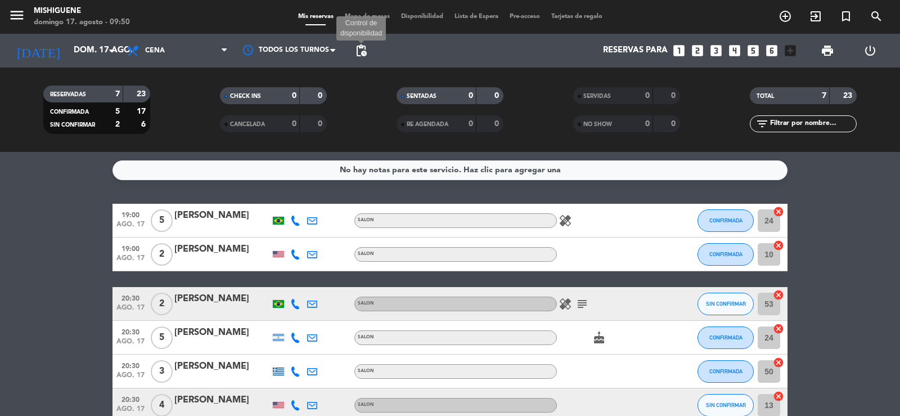 This screenshot has height=416, width=900. What do you see at coordinates (716, 51) in the screenshot?
I see `i: looks_3` at bounding box center [716, 51].